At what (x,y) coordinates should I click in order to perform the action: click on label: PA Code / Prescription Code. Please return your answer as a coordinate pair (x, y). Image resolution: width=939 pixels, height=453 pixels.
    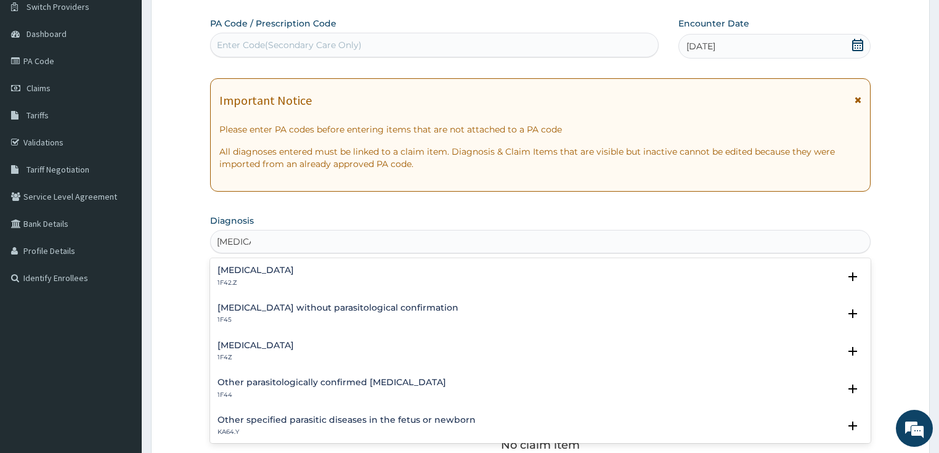
    Looking at the image, I should click on (273, 23).